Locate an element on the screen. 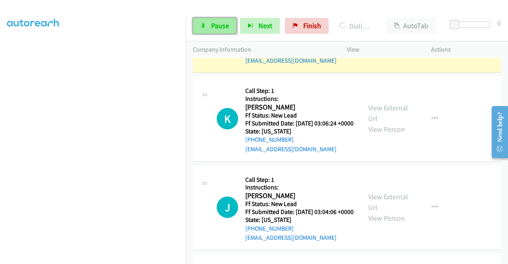 This screenshot has height=264, width=508. span: Finish is located at coordinates (312, 25).